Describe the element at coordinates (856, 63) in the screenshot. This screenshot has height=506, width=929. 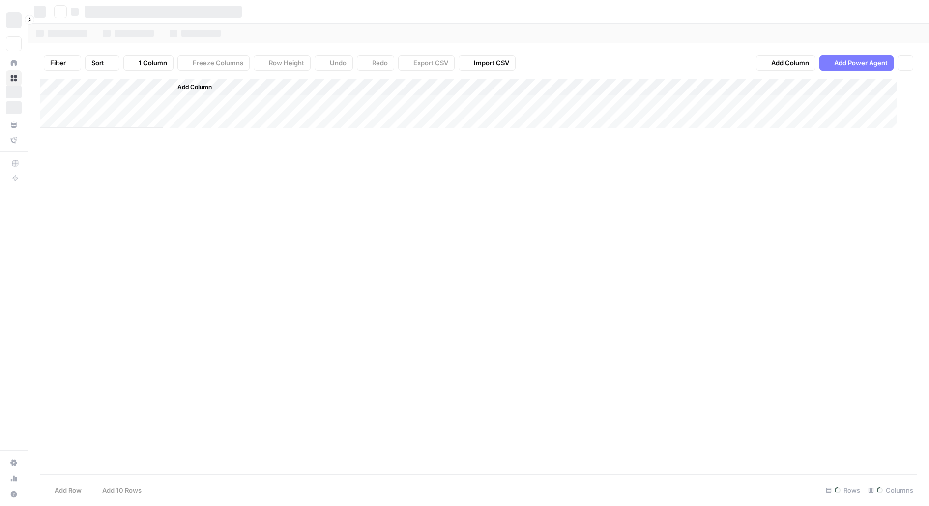
I see `button: Add Power Agent` at that location.